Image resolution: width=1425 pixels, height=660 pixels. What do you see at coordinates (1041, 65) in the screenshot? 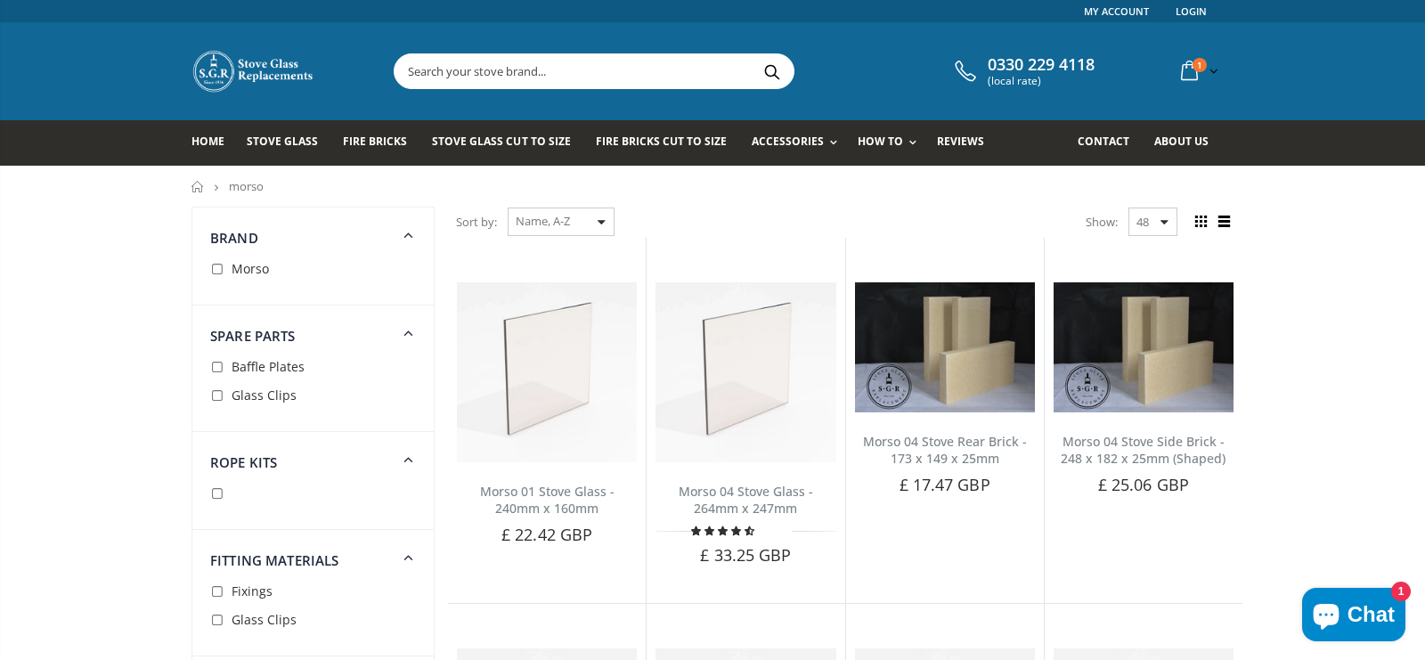
I see `span: 0330 229 4118` at bounding box center [1041, 65].